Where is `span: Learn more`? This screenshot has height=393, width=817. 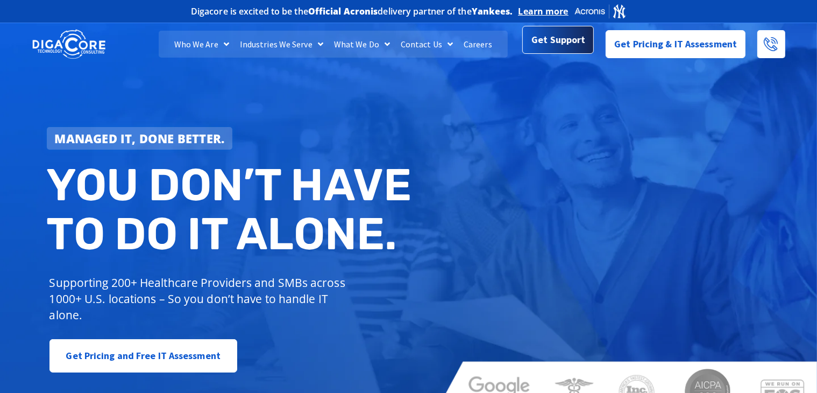
span: Learn more is located at coordinates (543, 11).